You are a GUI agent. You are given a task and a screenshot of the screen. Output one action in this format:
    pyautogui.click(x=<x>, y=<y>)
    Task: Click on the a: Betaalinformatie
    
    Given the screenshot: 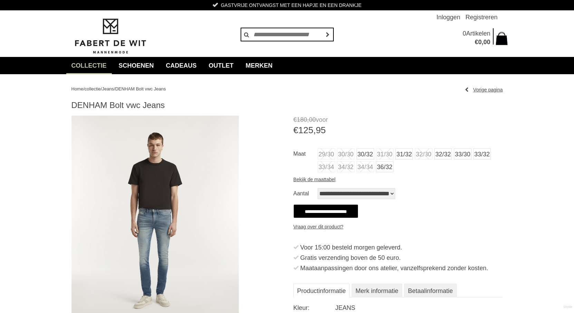 What is the action you would take?
    pyautogui.click(x=431, y=291)
    